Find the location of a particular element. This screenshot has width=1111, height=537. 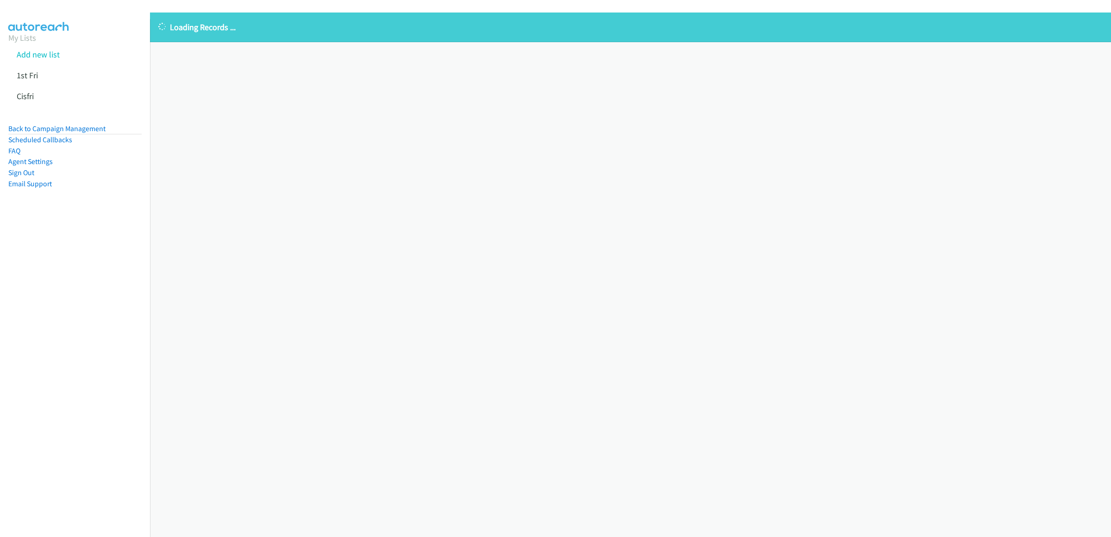

a: Scheduled Callbacks is located at coordinates (40, 139).